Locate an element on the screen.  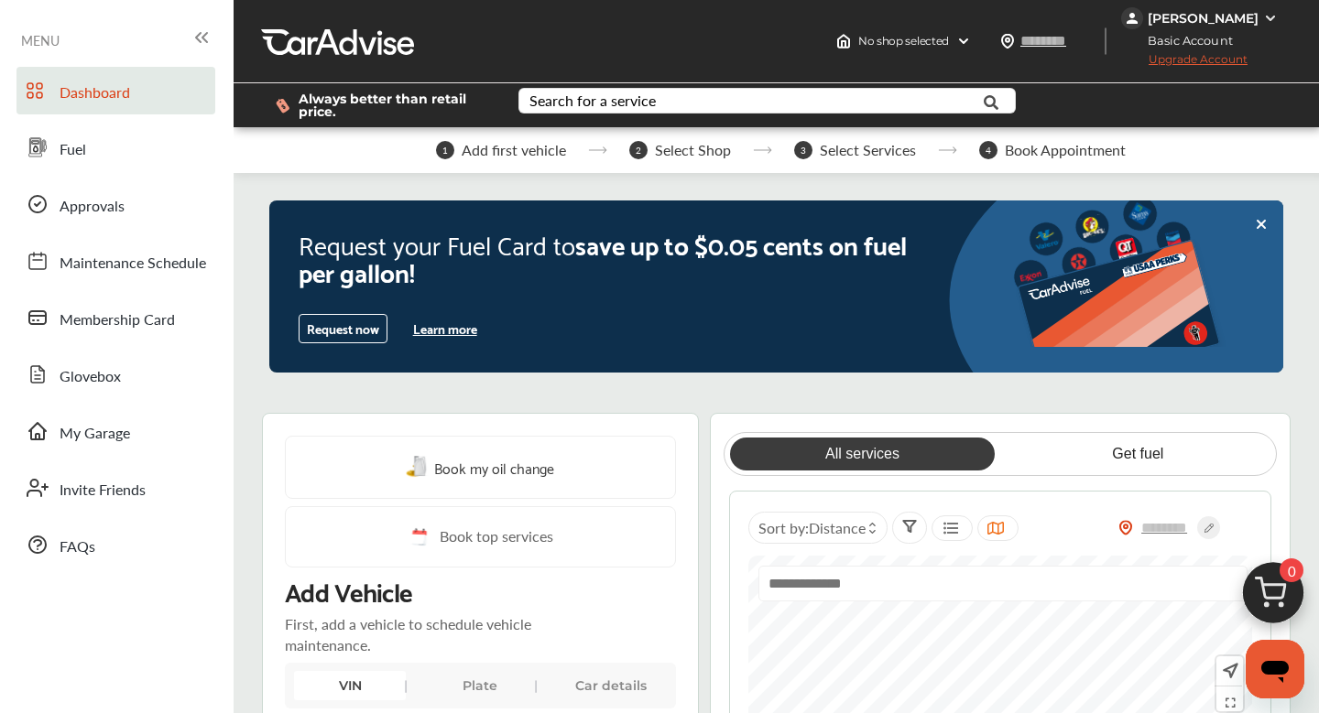
a: Dashboard is located at coordinates (115, 91).